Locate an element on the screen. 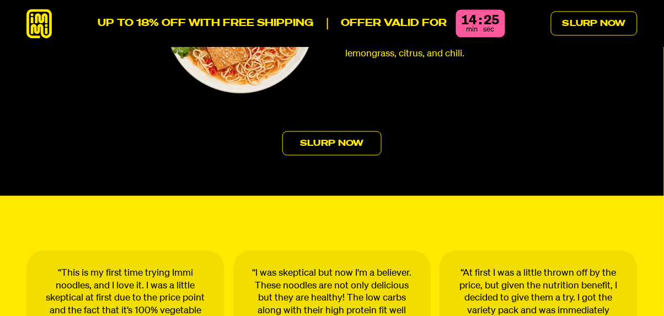 The width and height of the screenshot is (664, 316). div: 14 is located at coordinates (469, 20).